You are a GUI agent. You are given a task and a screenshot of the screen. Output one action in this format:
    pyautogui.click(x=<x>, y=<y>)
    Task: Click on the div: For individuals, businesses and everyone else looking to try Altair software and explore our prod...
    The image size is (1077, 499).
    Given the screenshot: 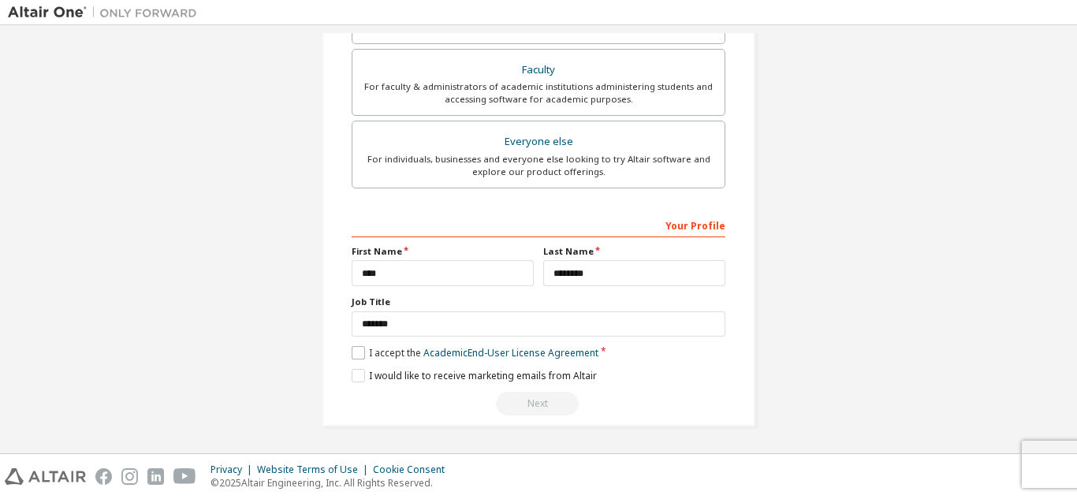 What is the action you would take?
    pyautogui.click(x=538, y=166)
    